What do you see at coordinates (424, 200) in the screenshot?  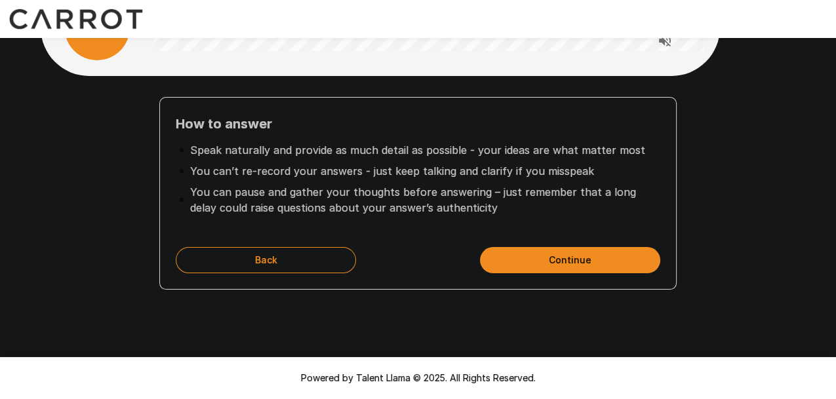 I see `p: You can pause and gather your thoughts before answering – just remember that a long delay could r...` at bounding box center [424, 200].